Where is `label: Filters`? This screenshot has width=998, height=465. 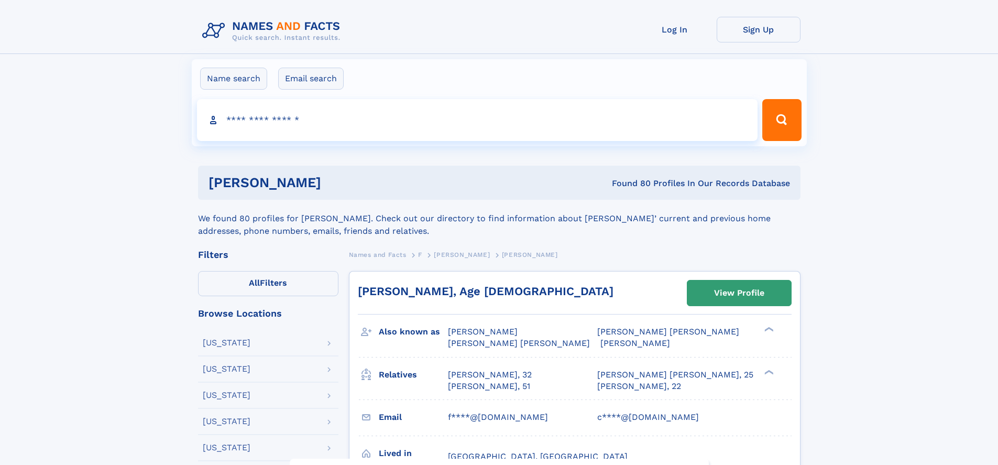
label: Filters is located at coordinates (268, 283).